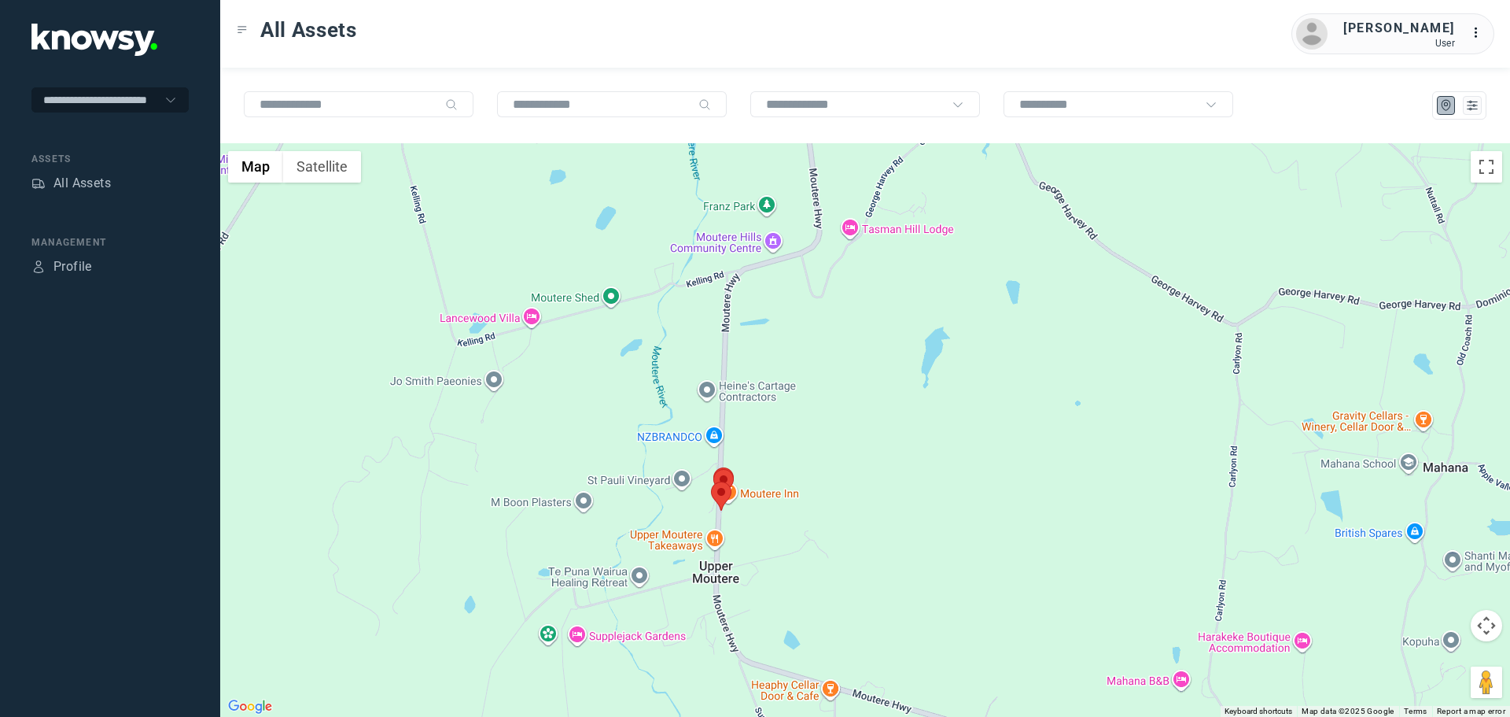  What do you see at coordinates (1416, 710) in the screenshot?
I see `a: Terms (opens in new tab)` at bounding box center [1416, 710].